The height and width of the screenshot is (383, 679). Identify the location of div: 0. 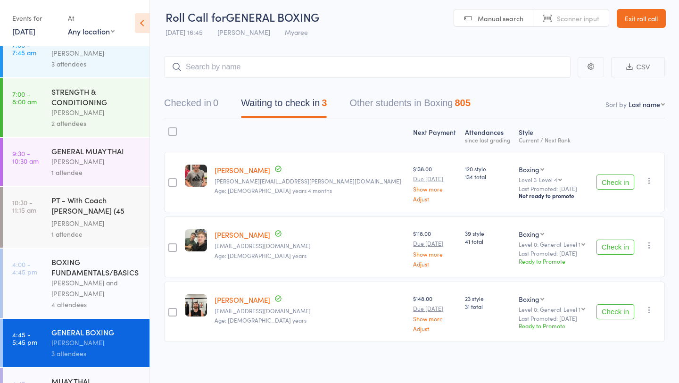
(216, 103).